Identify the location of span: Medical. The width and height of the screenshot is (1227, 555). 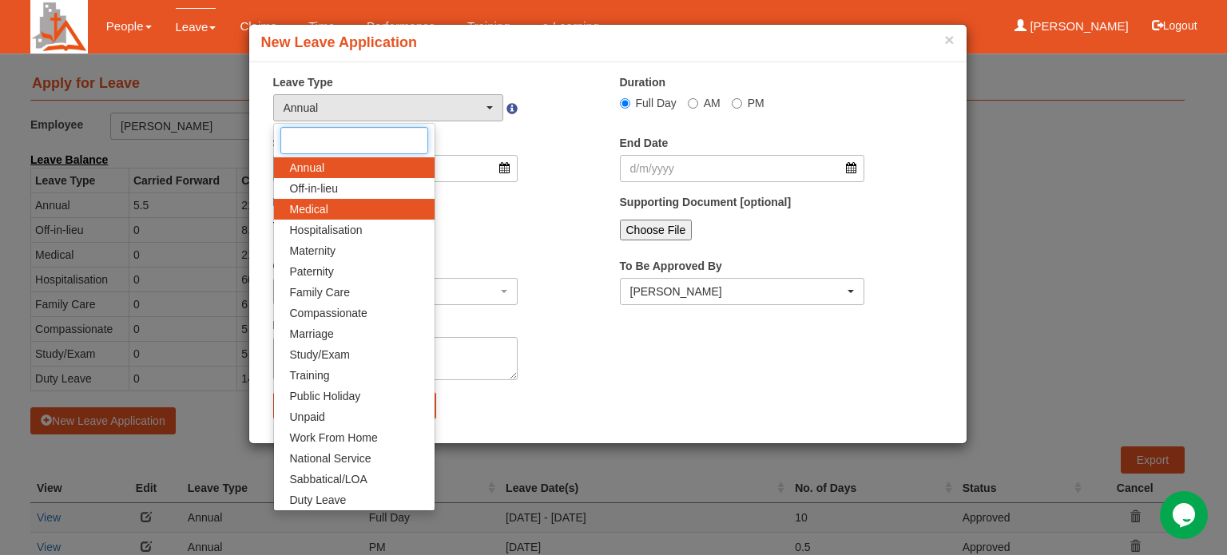
(309, 209).